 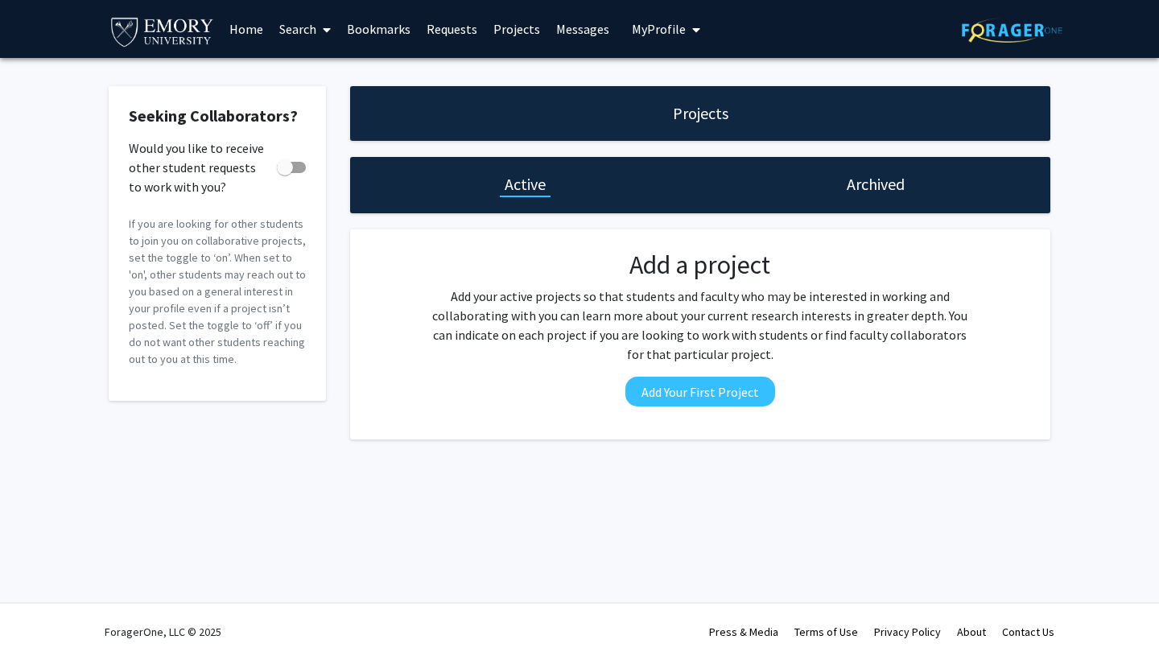 What do you see at coordinates (744, 632) in the screenshot?
I see `a: Press & Media` at bounding box center [744, 632].